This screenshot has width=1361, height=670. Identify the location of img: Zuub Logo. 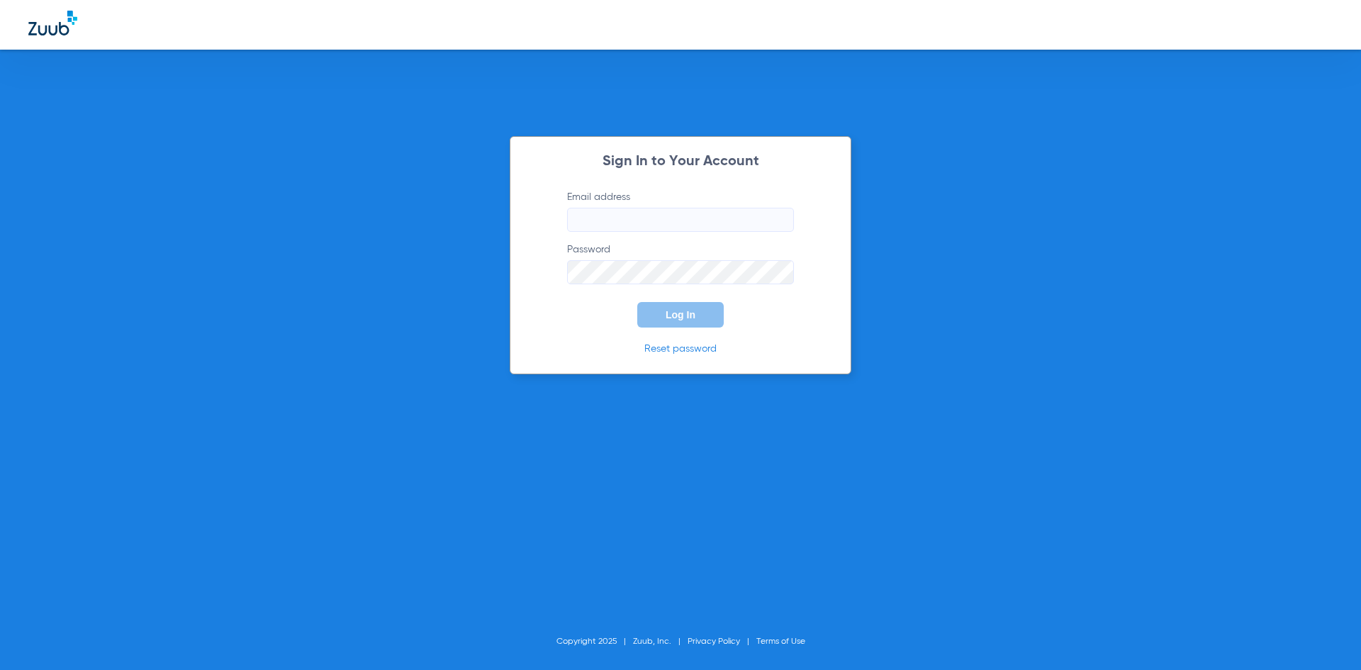
(52, 23).